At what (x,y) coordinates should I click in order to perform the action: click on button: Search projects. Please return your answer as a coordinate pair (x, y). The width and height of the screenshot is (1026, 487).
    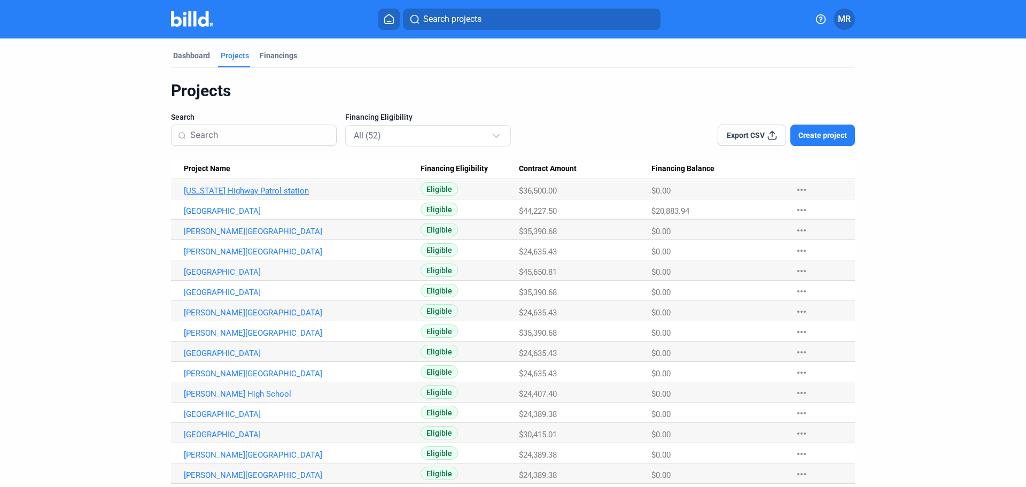
    Looking at the image, I should click on (532, 19).